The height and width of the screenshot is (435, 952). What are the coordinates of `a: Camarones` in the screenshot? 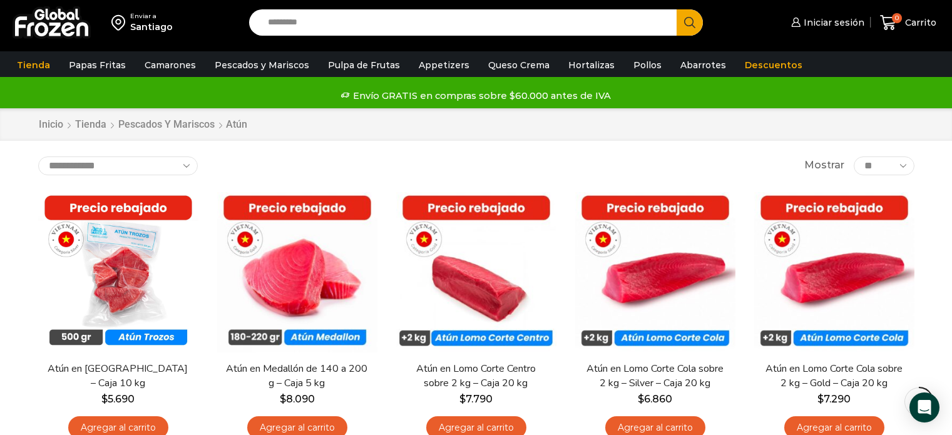 It's located at (170, 65).